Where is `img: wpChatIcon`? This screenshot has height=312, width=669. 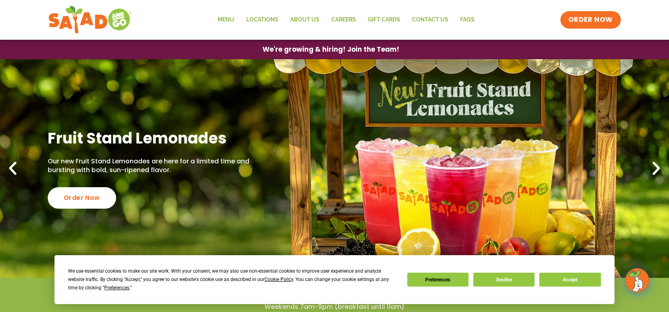
img: wpChatIcon is located at coordinates (637, 280).